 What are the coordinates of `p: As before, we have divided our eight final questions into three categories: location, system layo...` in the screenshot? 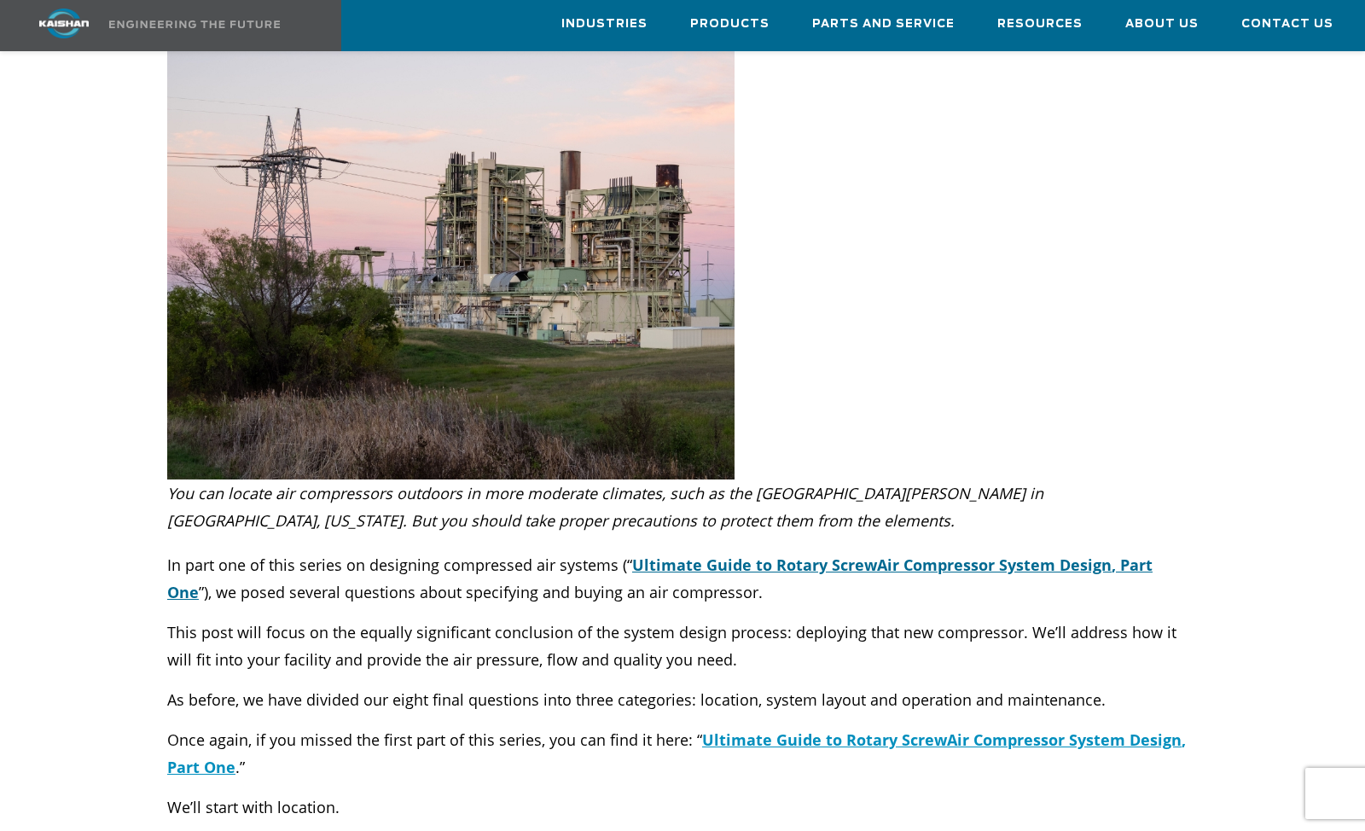 It's located at (683, 700).